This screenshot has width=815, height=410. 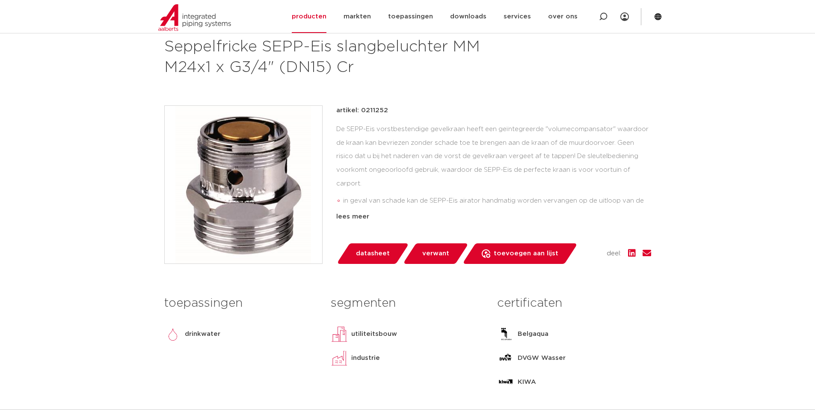 What do you see at coordinates (244, 184) in the screenshot?
I see `img: Product Image for Seppelfricke SEPP-Eis slangbeluchter MM M24x1 x G3/4" (DN15) Cr` at bounding box center [244, 184].